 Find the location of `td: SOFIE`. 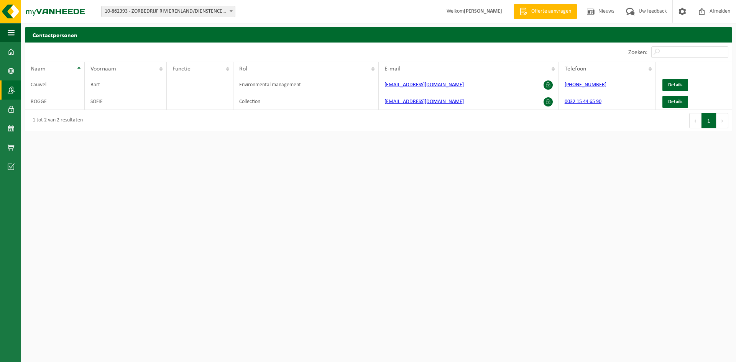

td: SOFIE is located at coordinates (125, 102).